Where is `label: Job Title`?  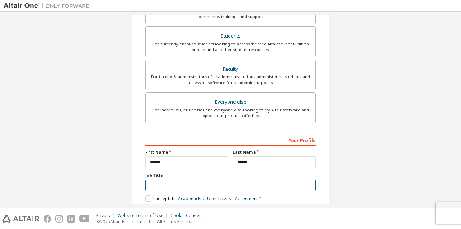
label: Job Title is located at coordinates (230, 175).